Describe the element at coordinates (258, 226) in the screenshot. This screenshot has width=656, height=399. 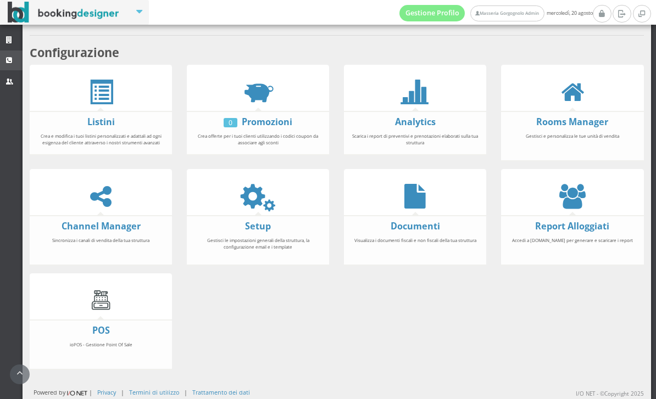
I see `a: Setup` at that location.